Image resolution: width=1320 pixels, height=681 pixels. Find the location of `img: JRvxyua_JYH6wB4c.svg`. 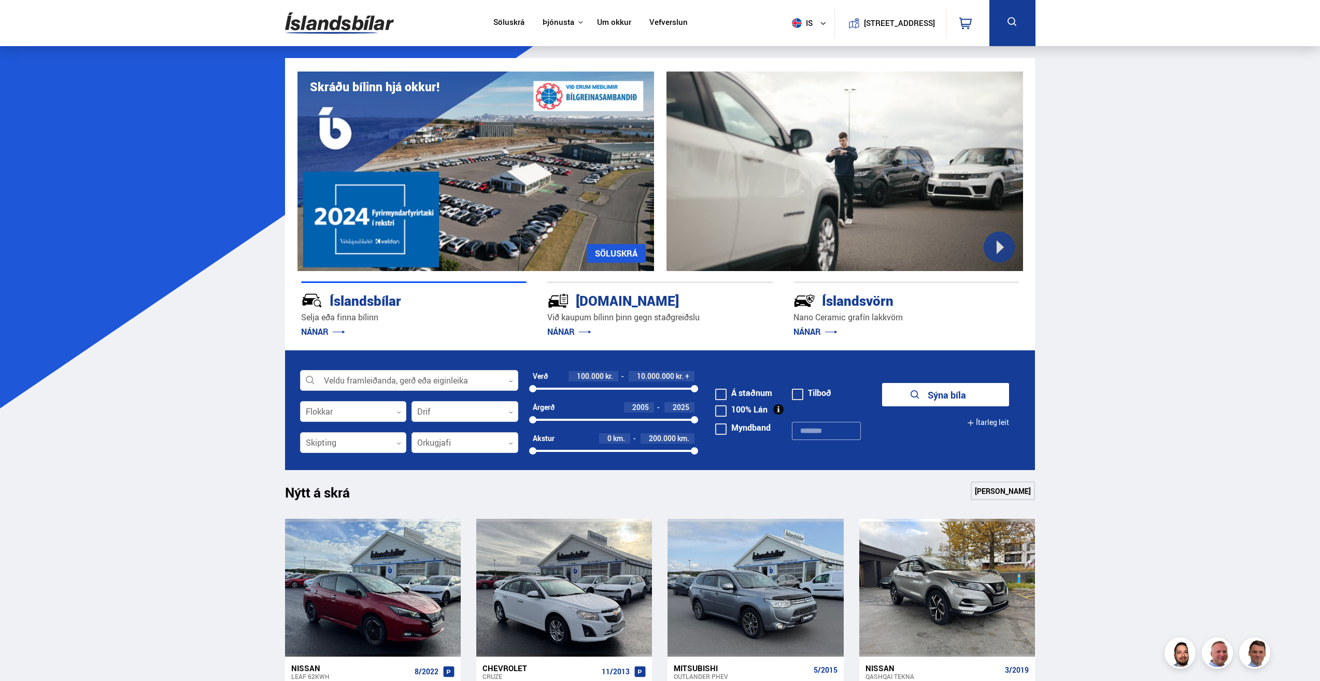

img: JRvxyua_JYH6wB4c.svg is located at coordinates (312, 301).